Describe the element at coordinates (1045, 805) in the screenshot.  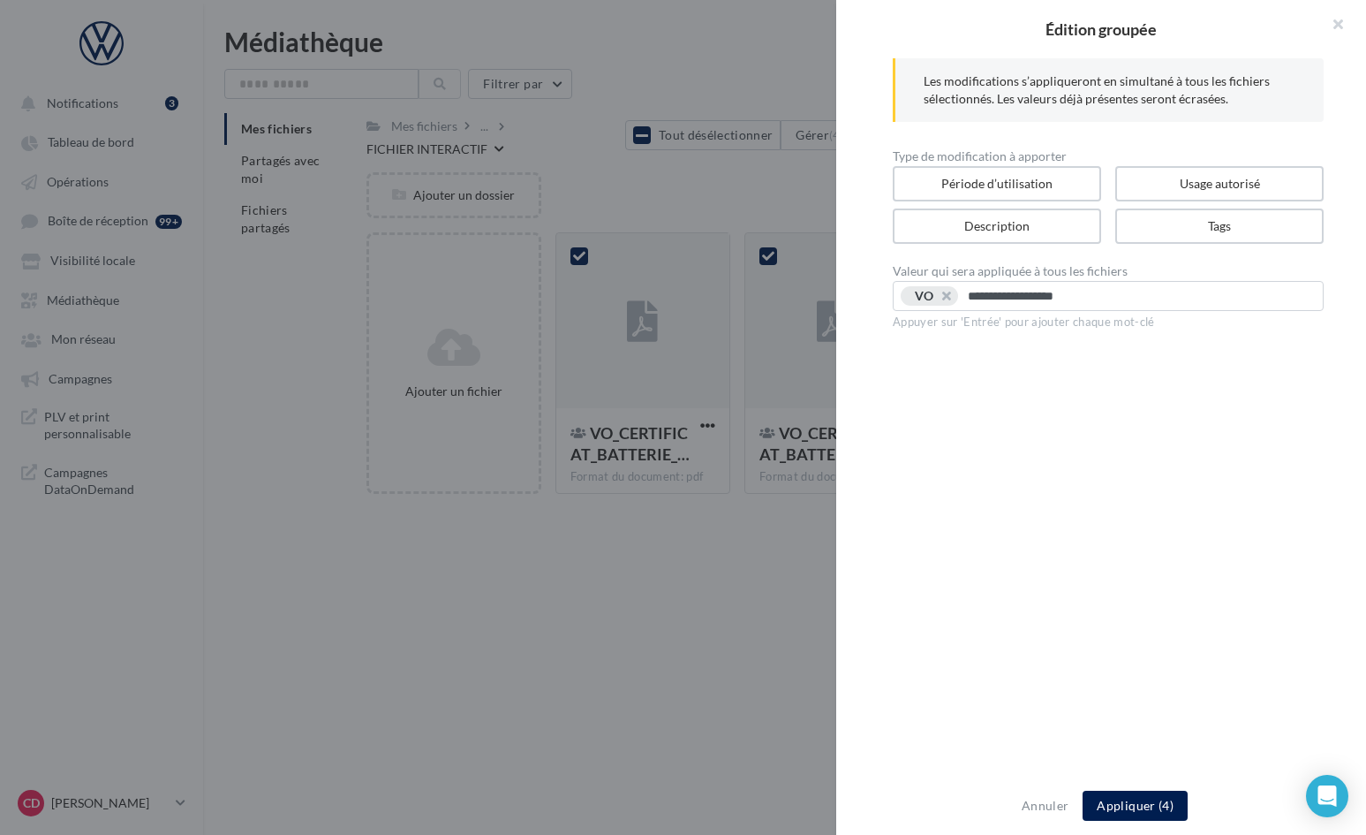
I see `button: Annuler` at that location.